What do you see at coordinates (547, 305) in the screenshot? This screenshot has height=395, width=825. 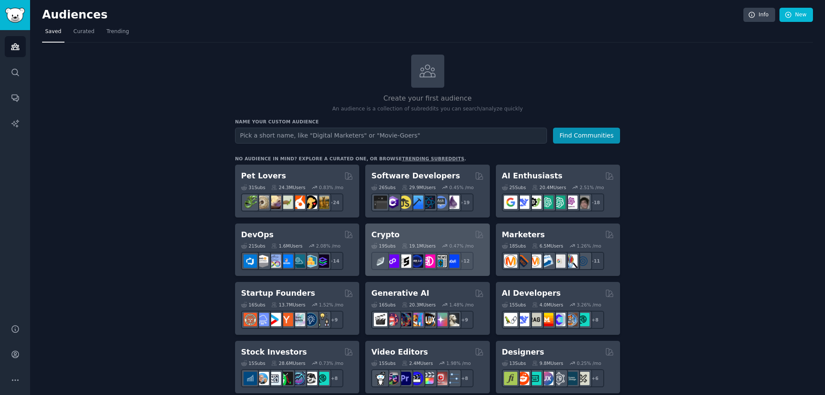 I see `div: 4.0M Users` at bounding box center [547, 305].